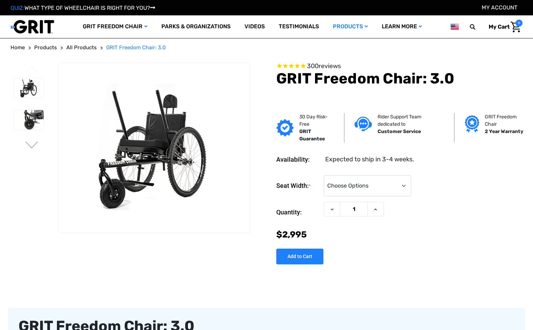  What do you see at coordinates (81, 48) in the screenshot?
I see `a: All Products` at bounding box center [81, 48].